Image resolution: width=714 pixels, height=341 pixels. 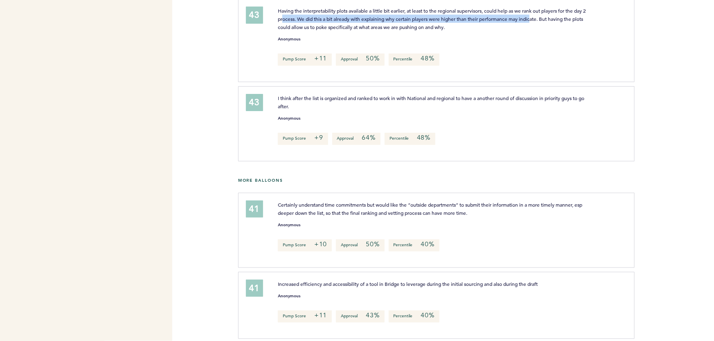 I want to click on span: Having the interpretability plots available a little bit earlier, at least to the regional superv..., so click(x=432, y=19).